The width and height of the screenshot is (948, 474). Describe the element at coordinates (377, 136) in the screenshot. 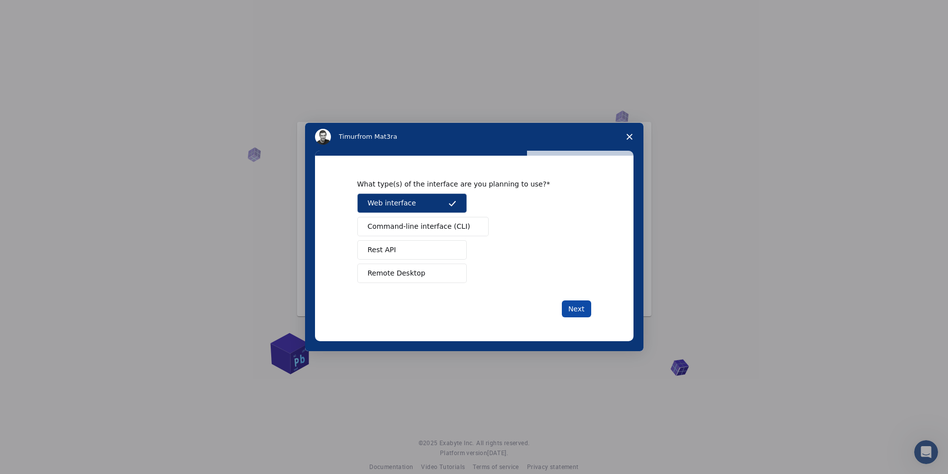

I see `span: from Mat3ra` at that location.